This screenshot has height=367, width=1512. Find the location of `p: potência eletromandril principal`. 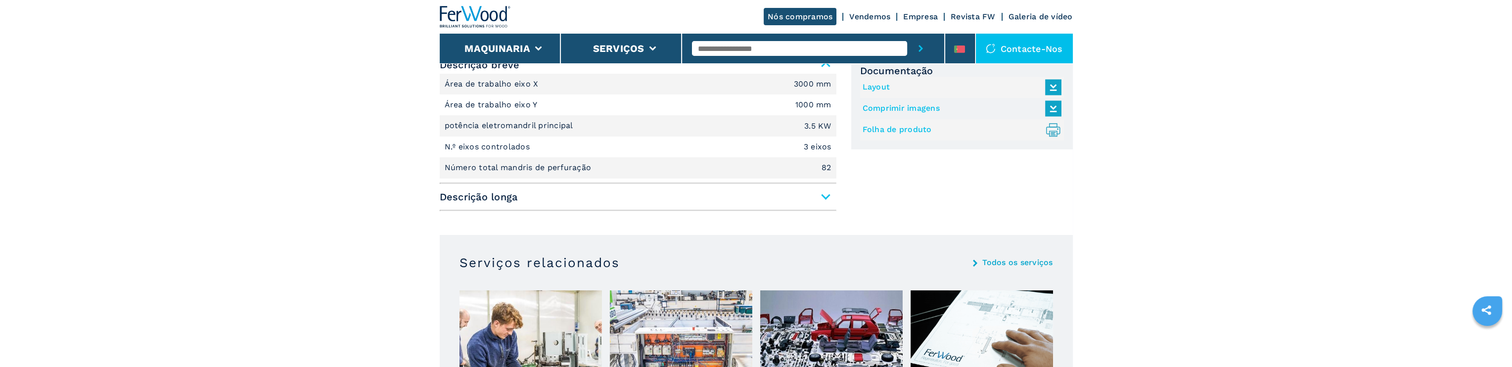

p: potência eletromandril principal is located at coordinates (510, 126).